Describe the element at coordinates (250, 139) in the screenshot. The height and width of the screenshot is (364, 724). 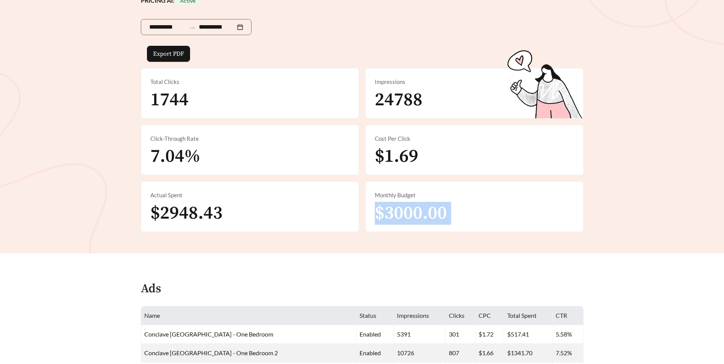
I see `div: Click-Through Rate` at that location.